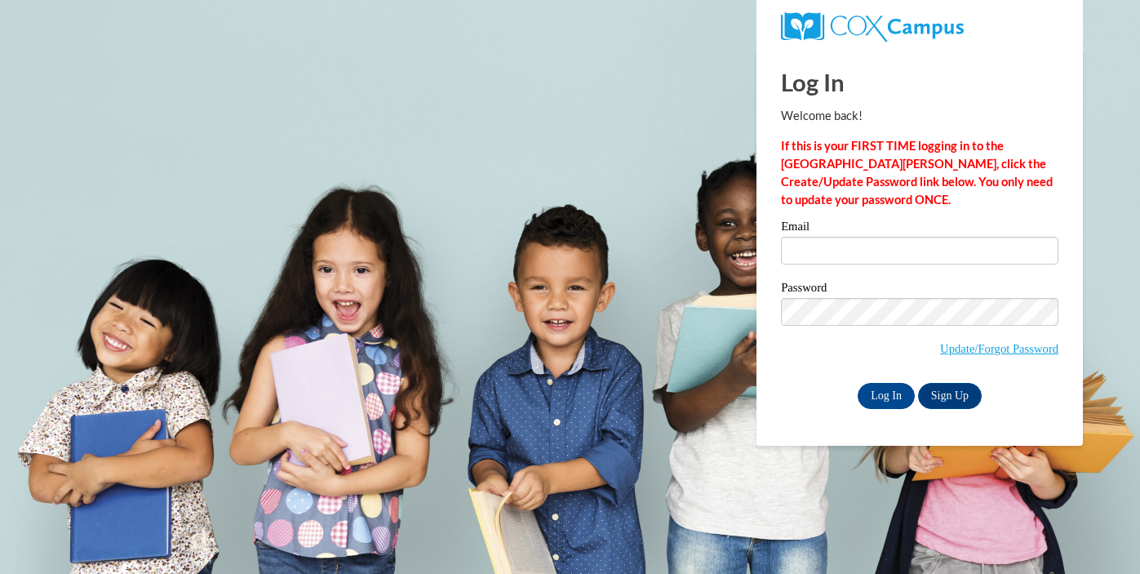 The width and height of the screenshot is (1140, 574). I want to click on label: Email, so click(920, 229).